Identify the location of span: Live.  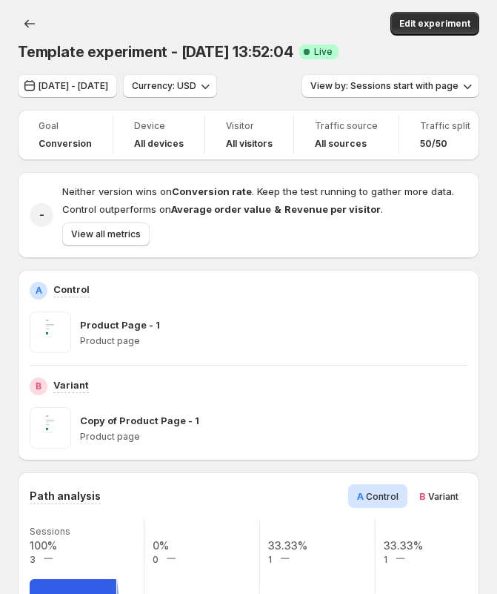
(323, 52).